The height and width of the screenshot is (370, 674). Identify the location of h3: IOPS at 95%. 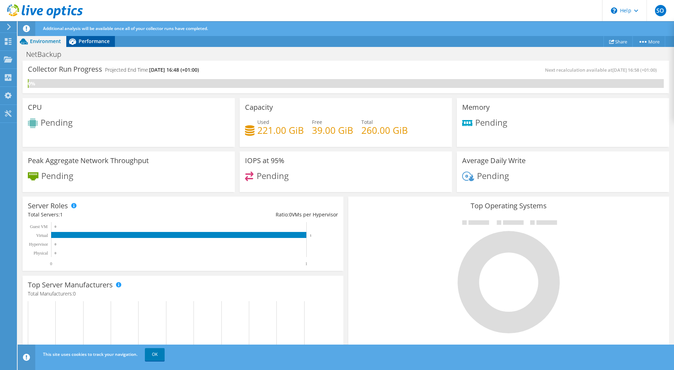
(265, 160).